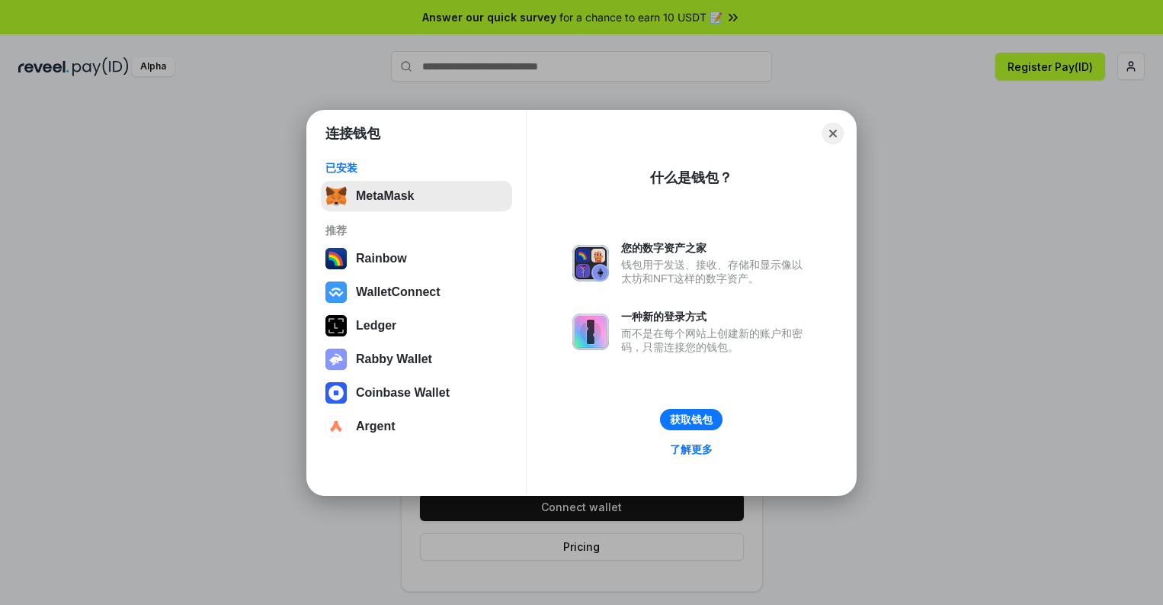  What do you see at coordinates (416, 426) in the screenshot?
I see `button: Argent` at bounding box center [416, 426].